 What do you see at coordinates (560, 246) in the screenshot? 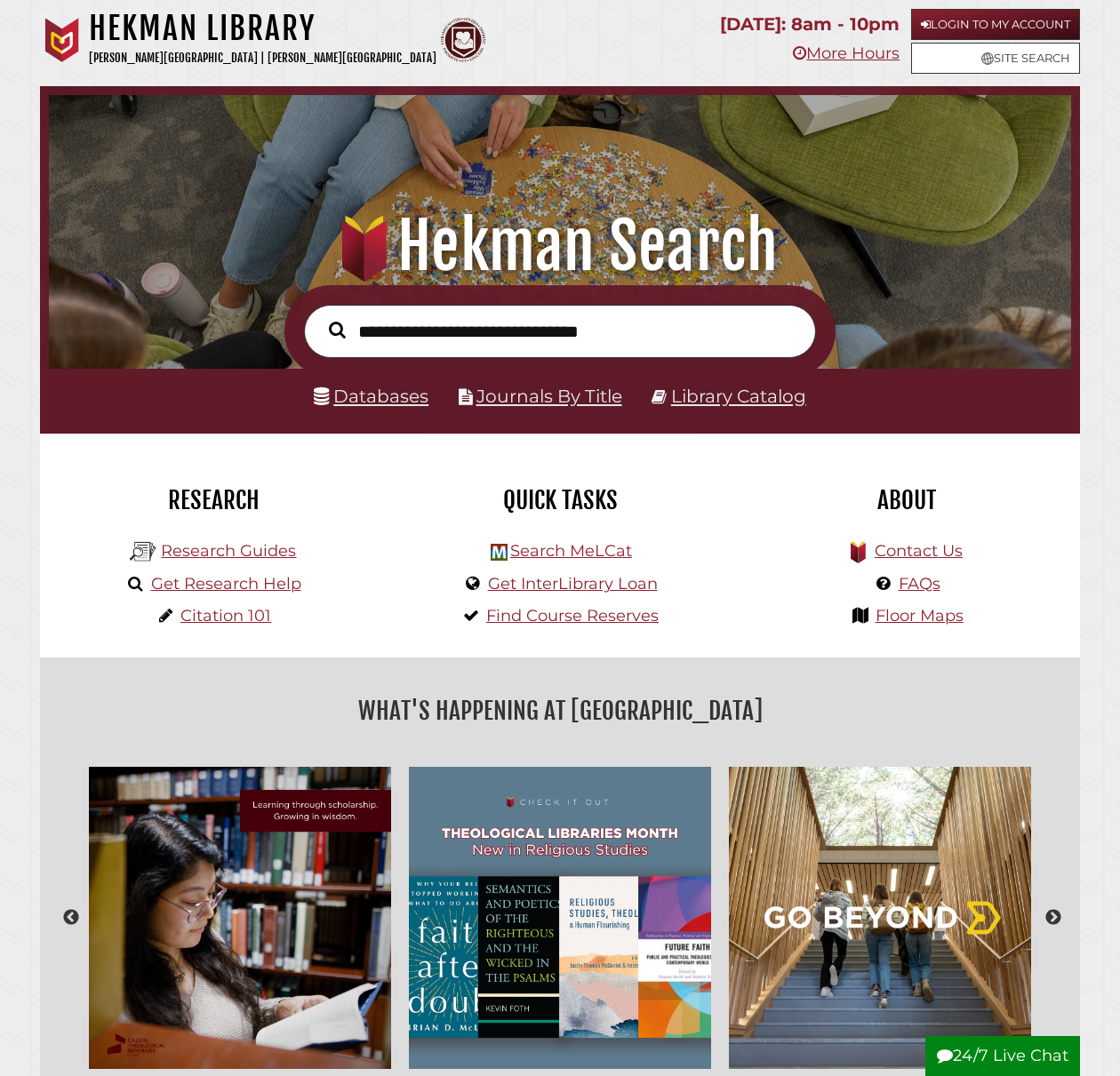
I see `h1: Hekman Search` at bounding box center [560, 246].